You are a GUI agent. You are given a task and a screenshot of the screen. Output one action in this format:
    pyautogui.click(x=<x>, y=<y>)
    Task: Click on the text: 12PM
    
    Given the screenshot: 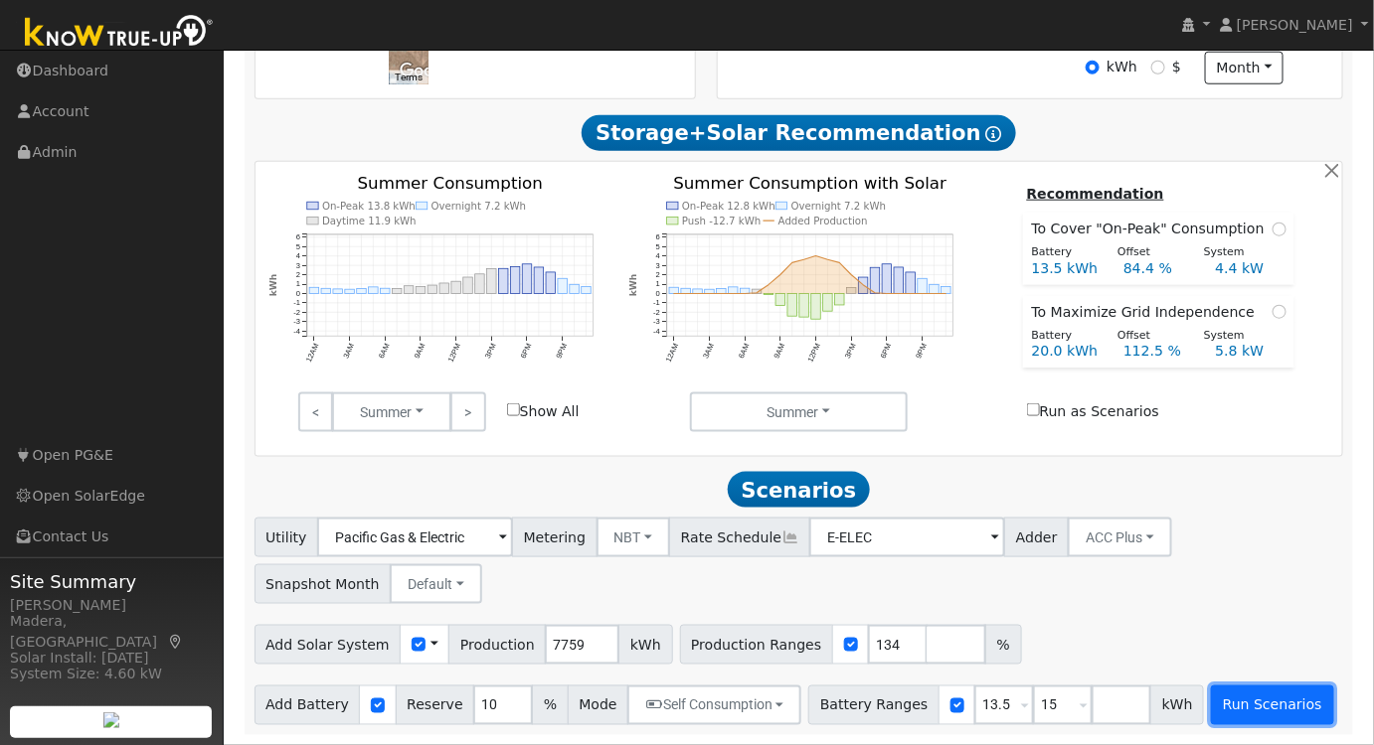 What is the action you would take?
    pyautogui.click(x=453, y=354)
    